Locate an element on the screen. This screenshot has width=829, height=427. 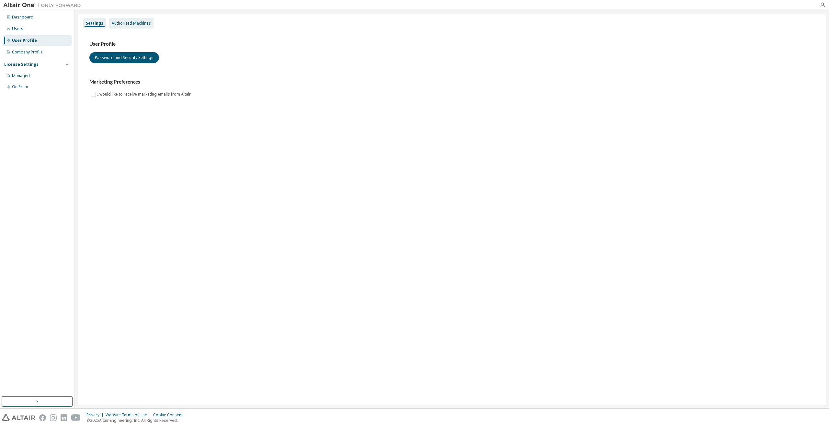
div: License Settings is located at coordinates (21, 64).